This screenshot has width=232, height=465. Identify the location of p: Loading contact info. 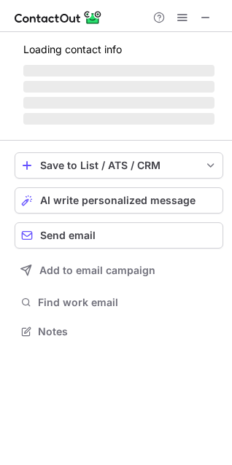
(119, 50).